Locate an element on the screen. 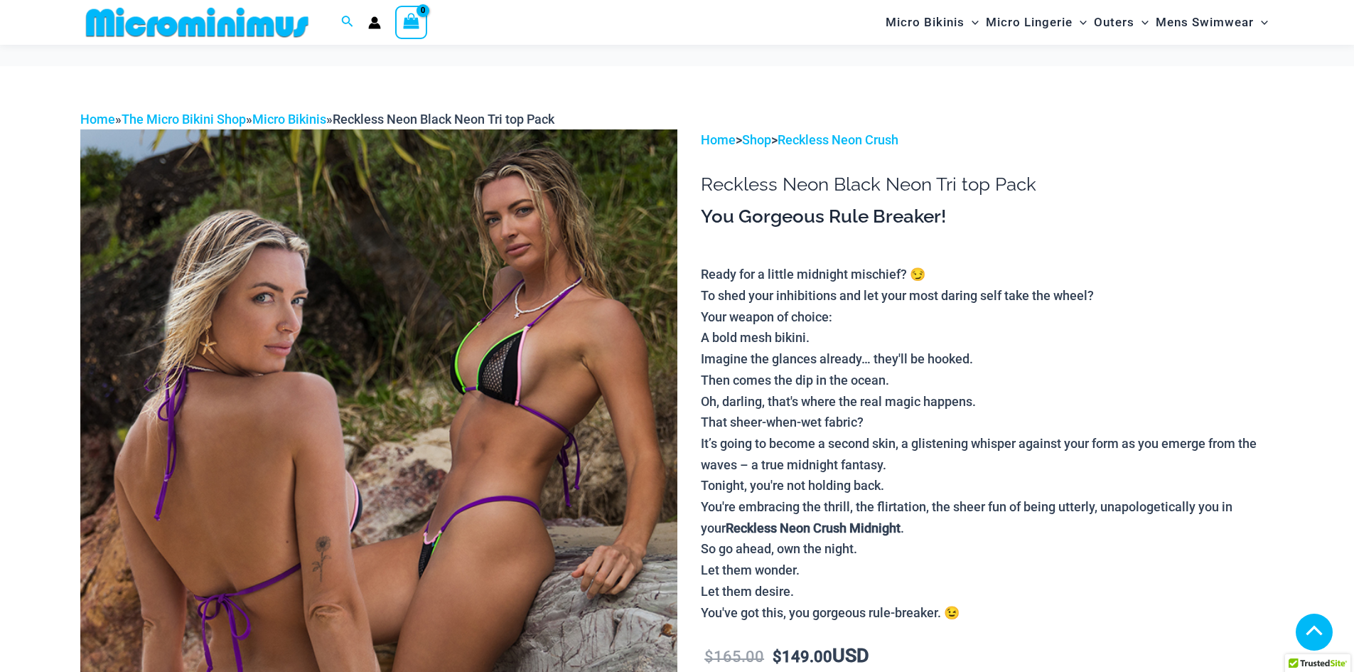  a: Micro Bikinis is located at coordinates (289, 119).